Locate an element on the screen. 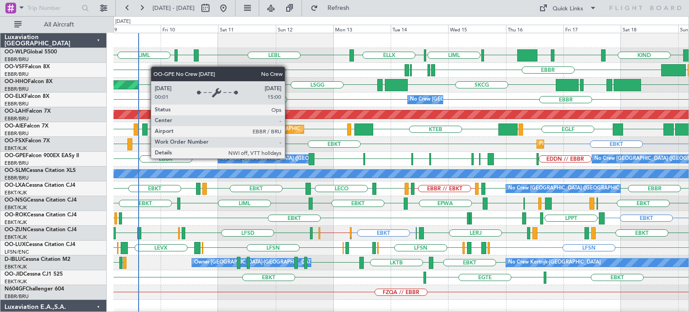 This screenshot has height=312, width=689. a: OO-LUXCessna Citation CJ4 is located at coordinates (40, 244).